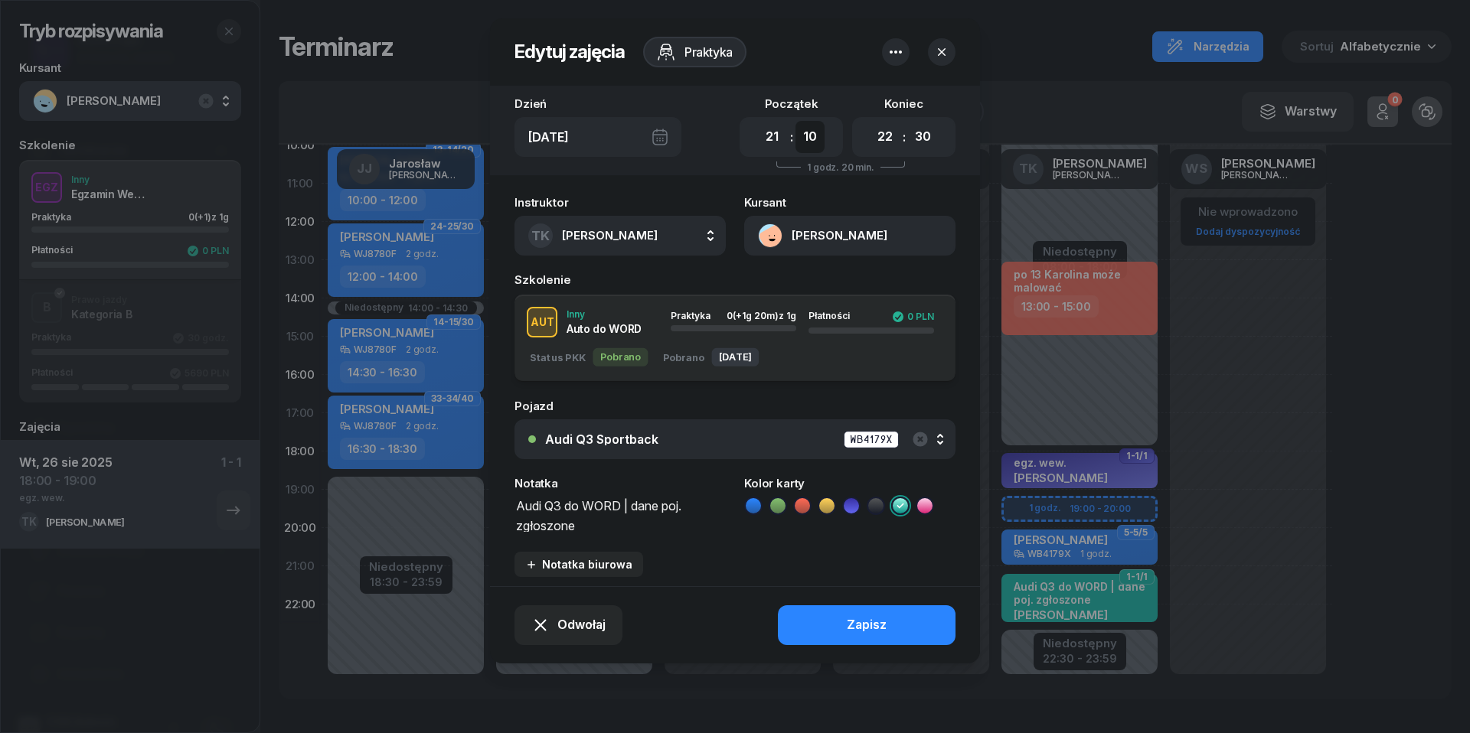 The width and height of the screenshot is (1470, 733). I want to click on button: Notatka biurowa, so click(579, 564).